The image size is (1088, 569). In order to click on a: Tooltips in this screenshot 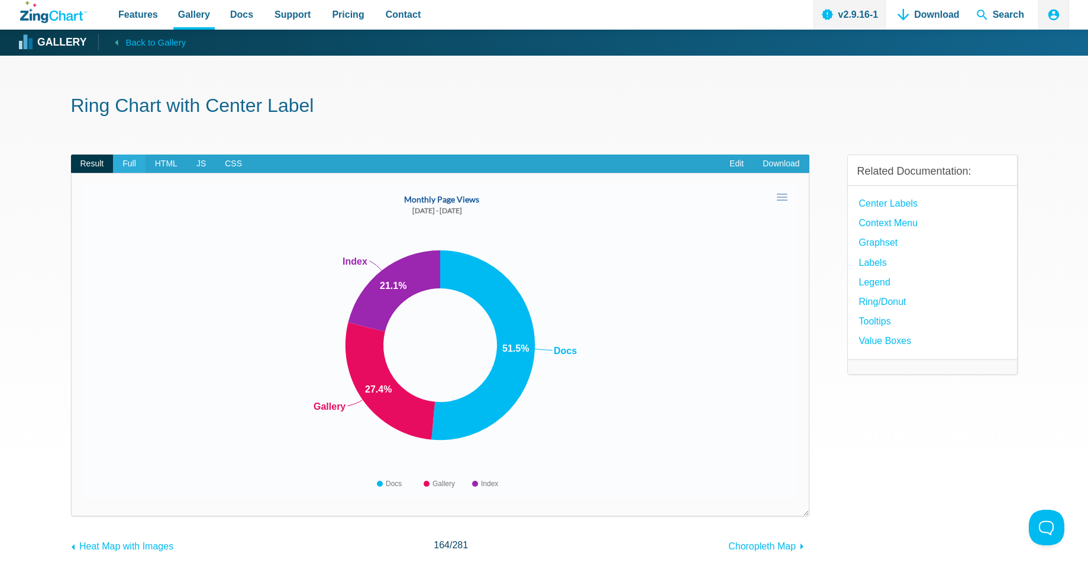, I will do `click(875, 321)`.